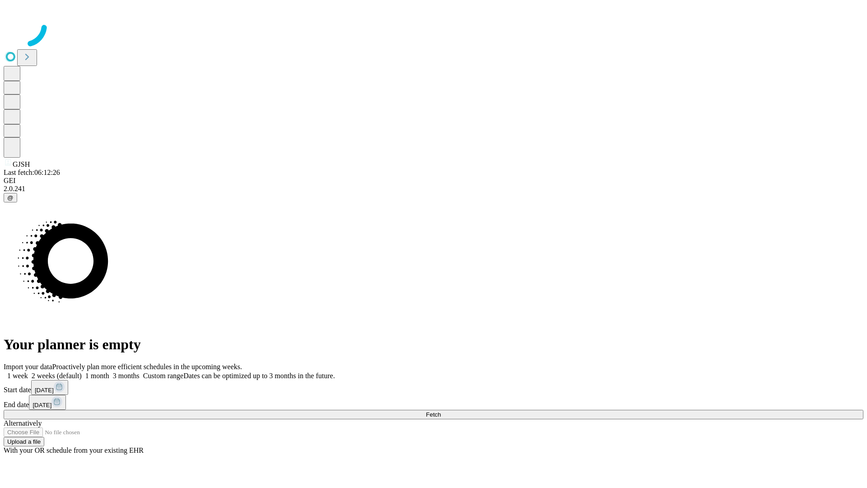  Describe the element at coordinates (97, 375) in the screenshot. I see `span: 1 month` at that location.